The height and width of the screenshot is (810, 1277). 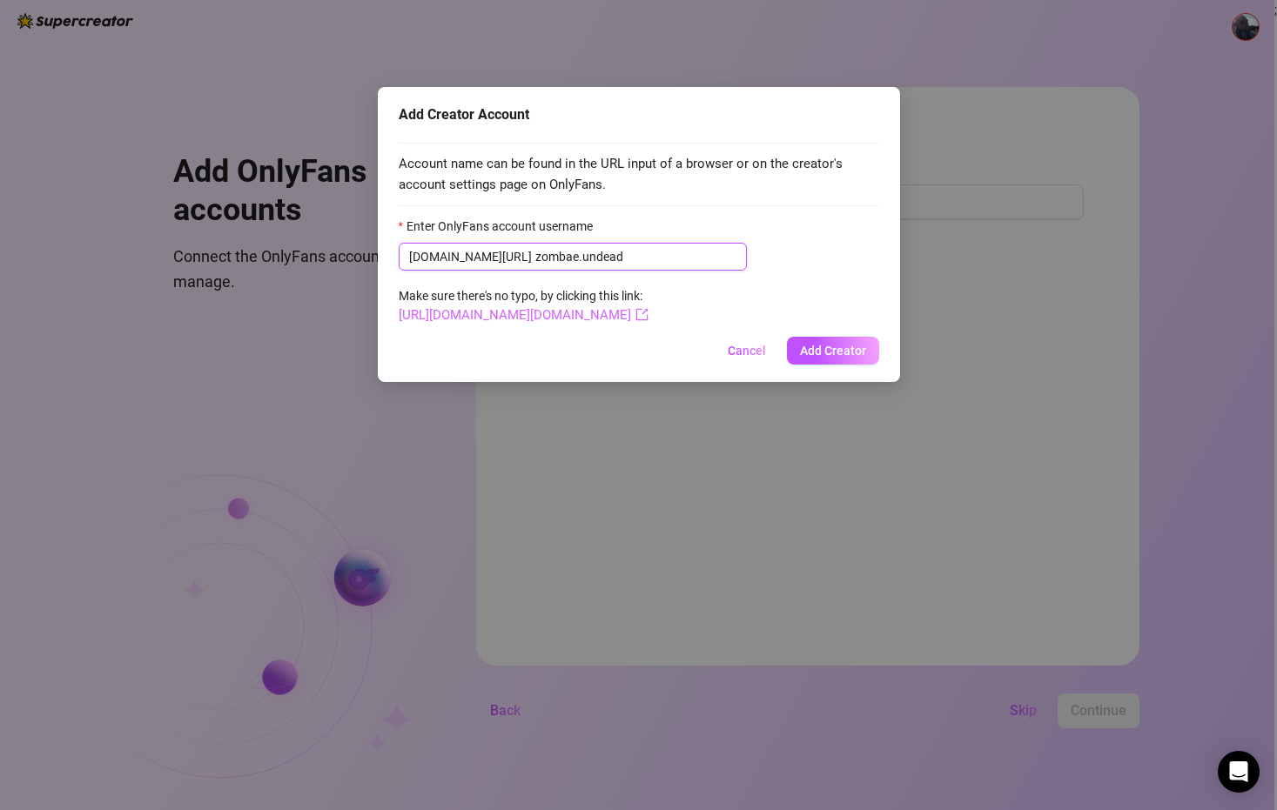 I want to click on span: Account name can be found in the URL input of a browser or on the creator's account settings page..., so click(x=639, y=174).